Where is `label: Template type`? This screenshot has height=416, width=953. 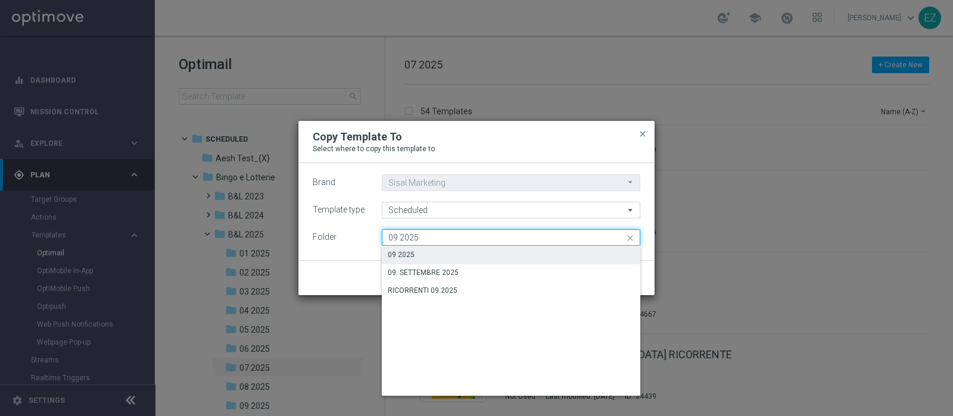
label: Template type is located at coordinates (338, 210).